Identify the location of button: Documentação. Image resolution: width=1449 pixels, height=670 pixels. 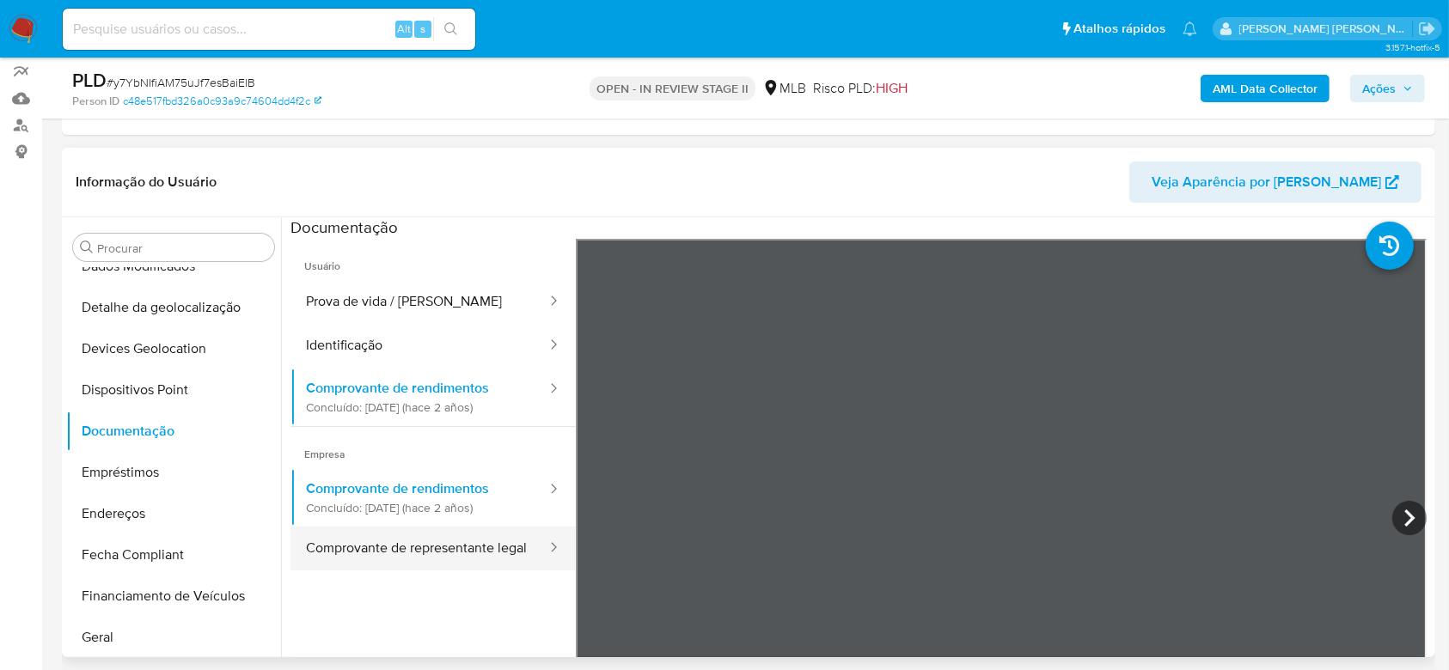
(174, 431).